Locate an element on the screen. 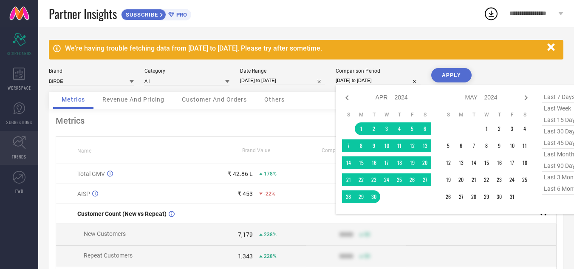 Image resolution: width=574 pixels, height=269 pixels. td: Wed May 15 2024 is located at coordinates (487, 163).